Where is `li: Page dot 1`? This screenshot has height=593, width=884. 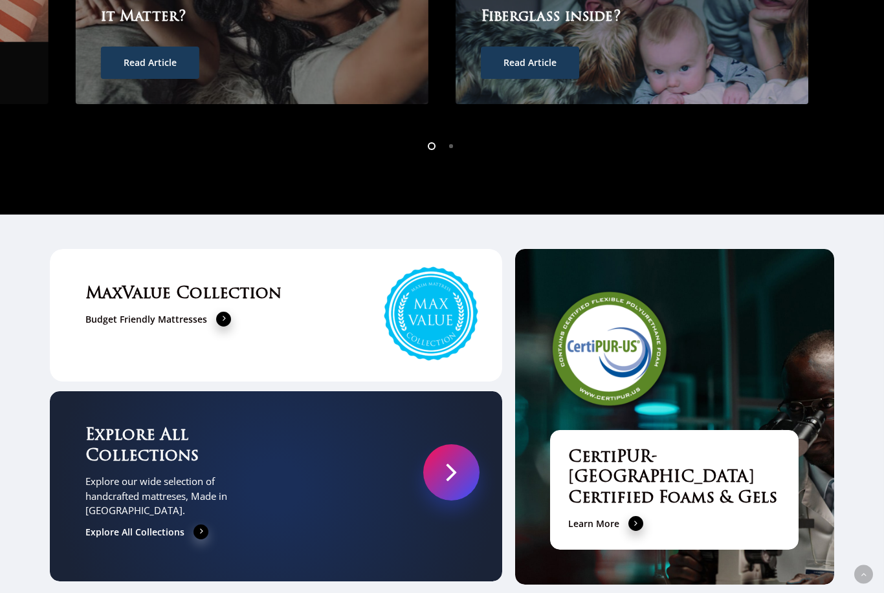
li: Page dot 1 is located at coordinates (432, 146).